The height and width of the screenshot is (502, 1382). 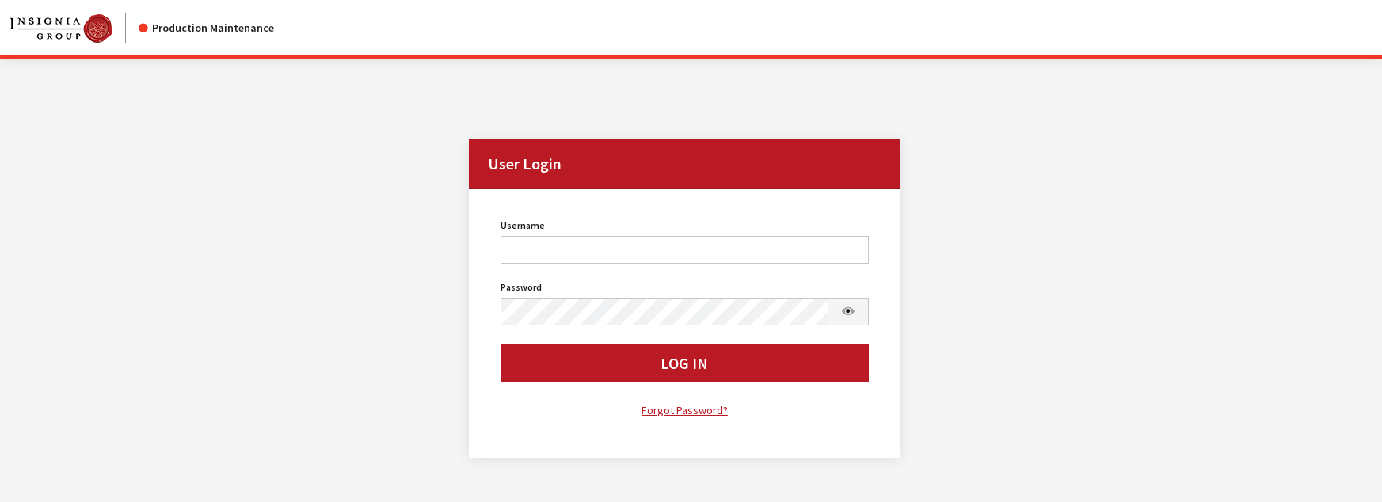 What do you see at coordinates (684, 363) in the screenshot?
I see `button: Log In` at bounding box center [684, 363].